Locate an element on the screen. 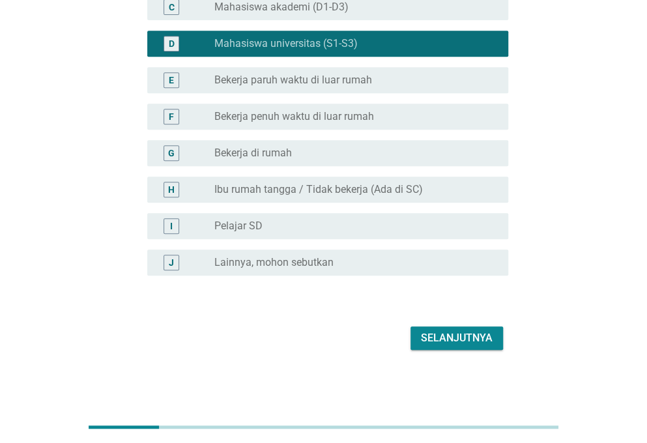 This screenshot has height=443, width=647. label: Bekerja di rumah is located at coordinates (253, 153).